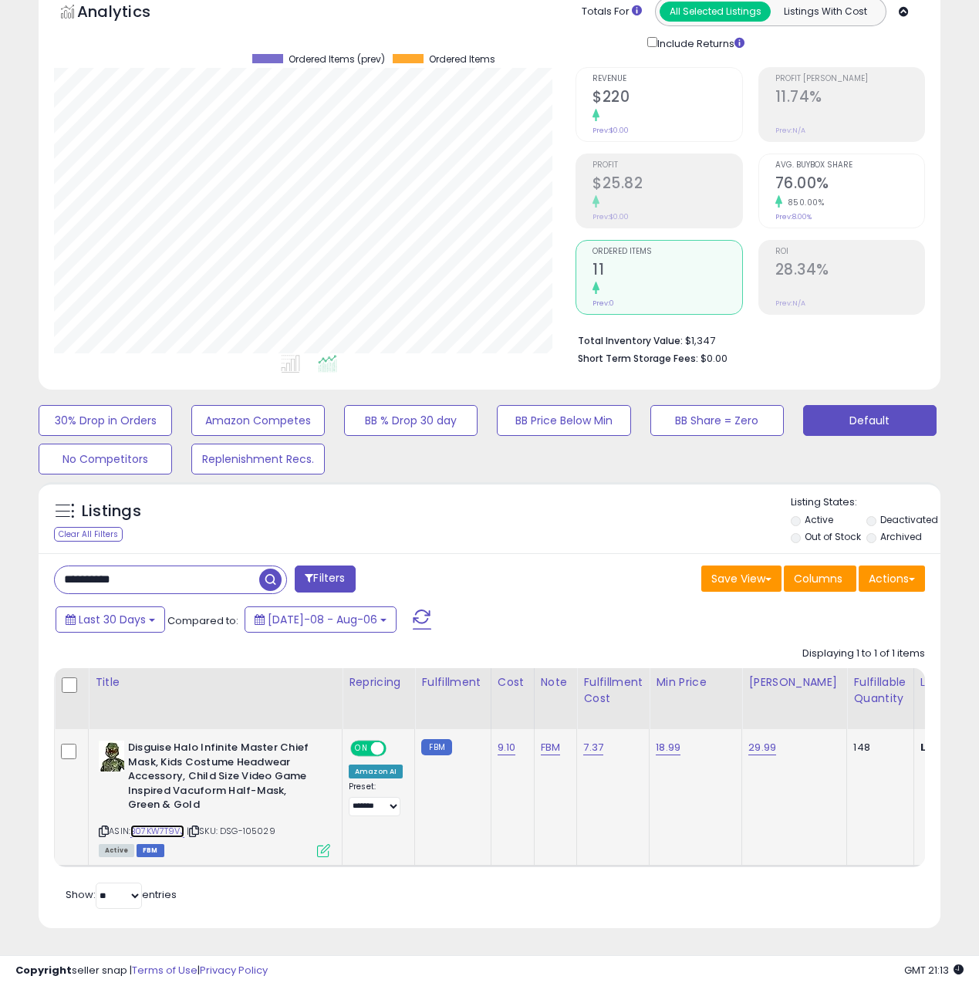  Describe the element at coordinates (43, 970) in the screenshot. I see `strong: Copyright` at that location.